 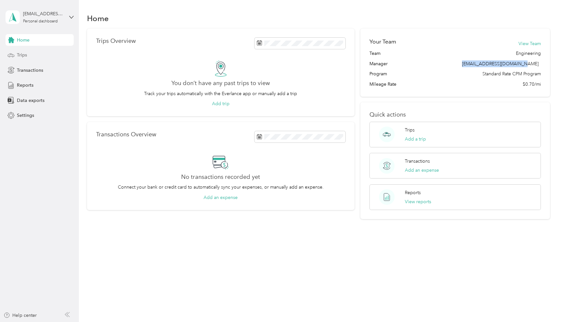 What do you see at coordinates (30, 70) in the screenshot?
I see `span: Transactions` at bounding box center [30, 70].